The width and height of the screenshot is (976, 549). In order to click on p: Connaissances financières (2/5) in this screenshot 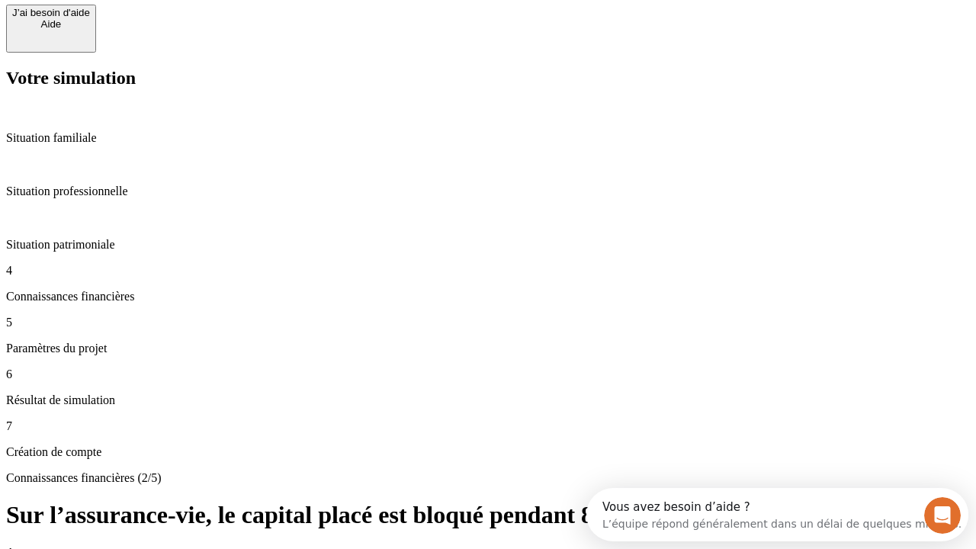, I will do `click(488, 478)`.